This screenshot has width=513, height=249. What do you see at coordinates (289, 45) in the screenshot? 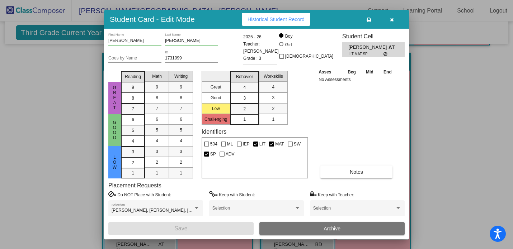
I see `div: Girl` at bounding box center [289, 45].